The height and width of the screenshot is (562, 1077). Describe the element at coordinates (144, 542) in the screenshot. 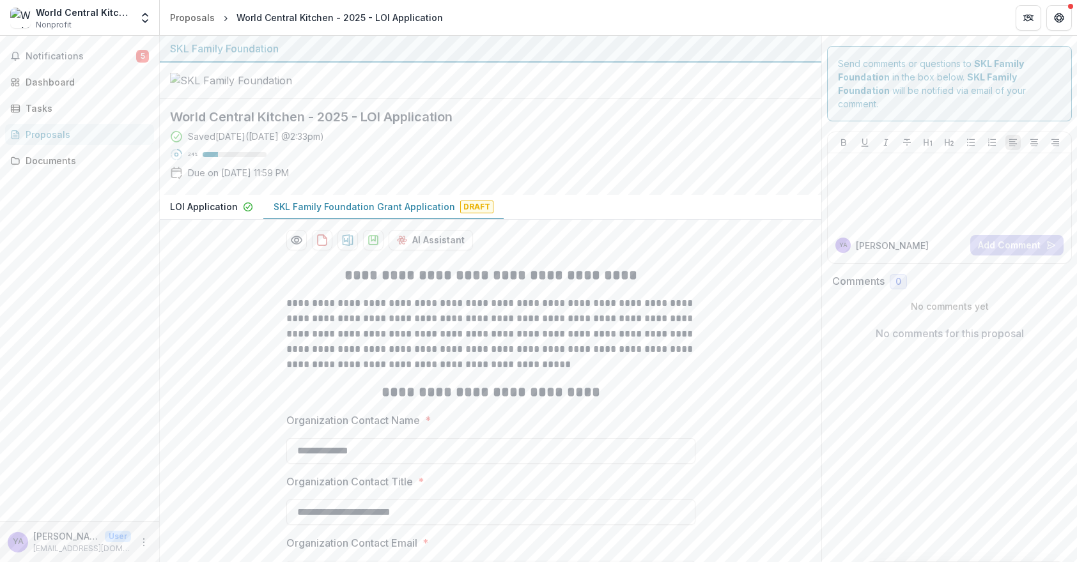

I see `button: More` at that location.